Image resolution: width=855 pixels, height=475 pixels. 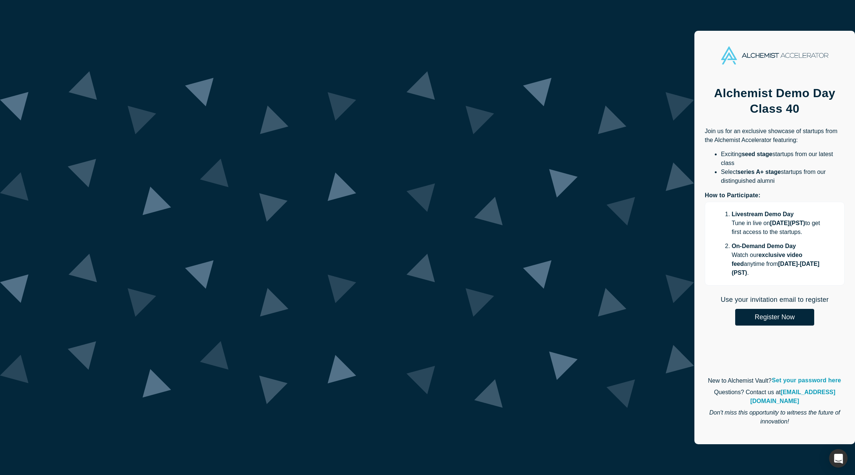 What do you see at coordinates (762, 214) in the screenshot?
I see `strong: Livestream Demo Day` at bounding box center [762, 214].